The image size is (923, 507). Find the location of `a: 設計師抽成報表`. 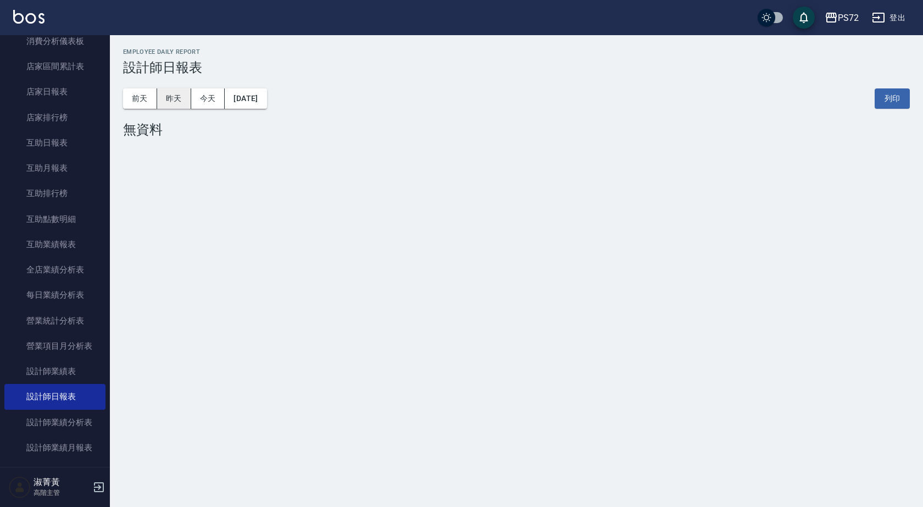

a: 設計師抽成報表 is located at coordinates (55, 473).